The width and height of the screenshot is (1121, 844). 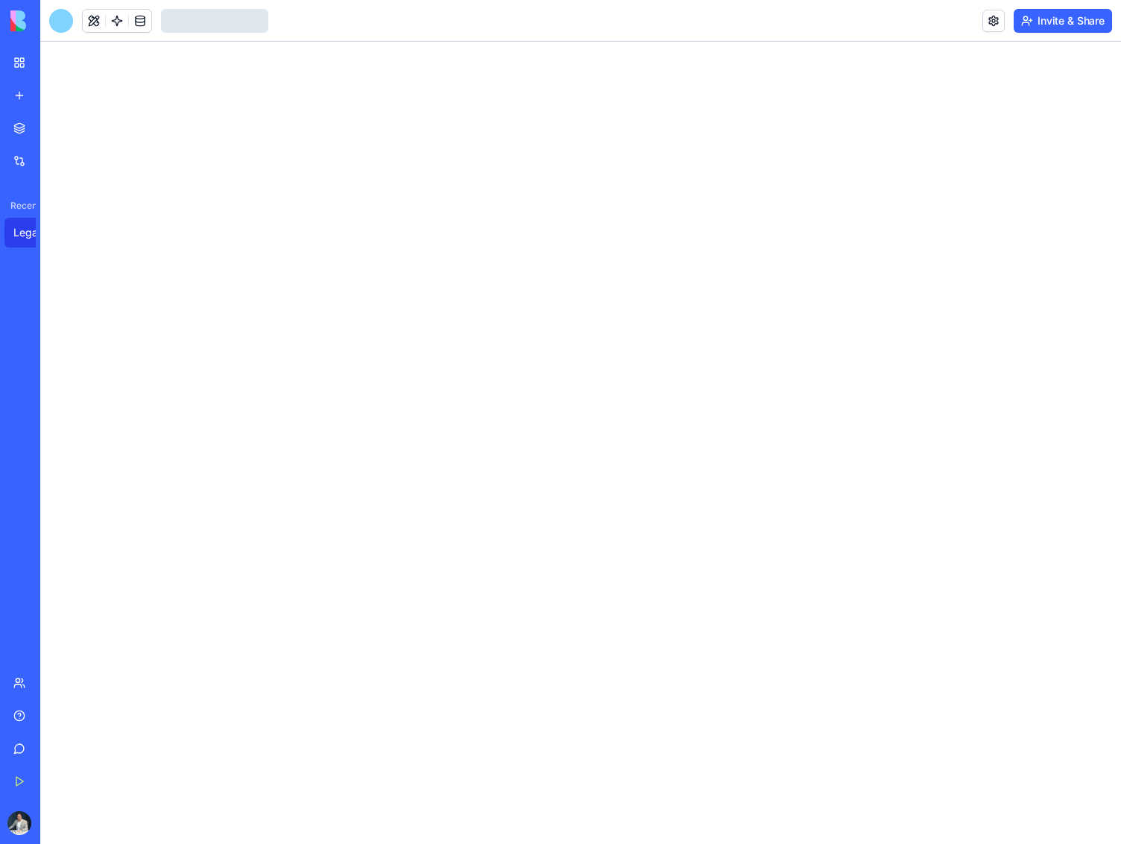 I want to click on img: ACg8ocIVGZLGNY8L7UTMiy6kTkwS8MFONTGjfMeGa_yt7BSgplJOHpjVDg=s96-c, so click(x=19, y=823).